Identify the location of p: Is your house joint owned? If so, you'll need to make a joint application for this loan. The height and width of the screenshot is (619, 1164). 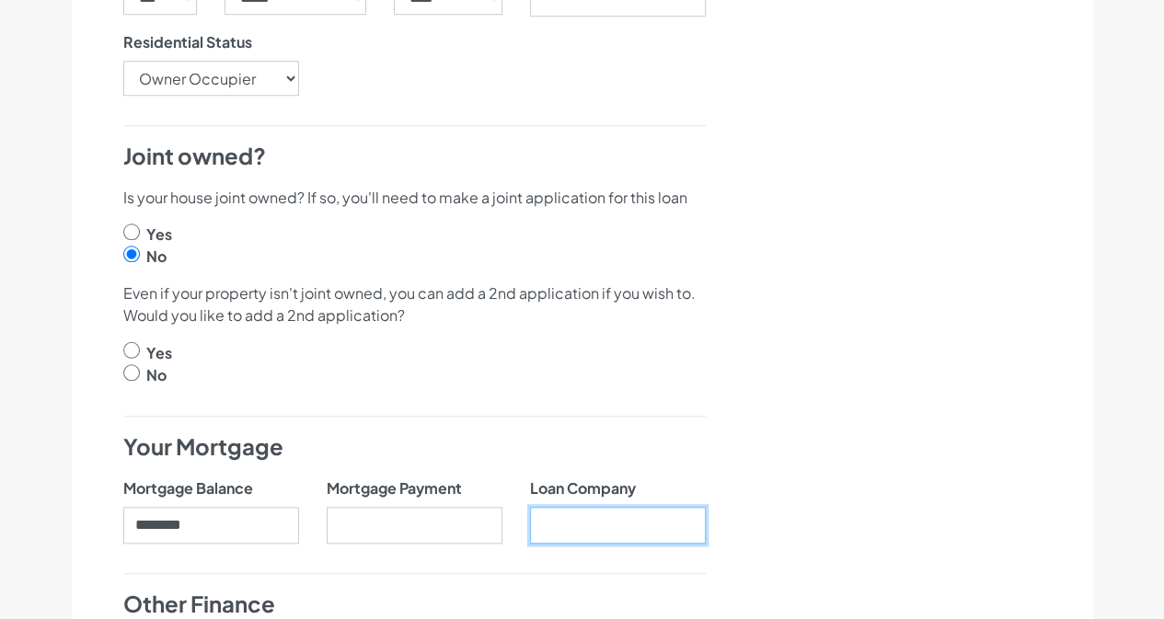
(414, 198).